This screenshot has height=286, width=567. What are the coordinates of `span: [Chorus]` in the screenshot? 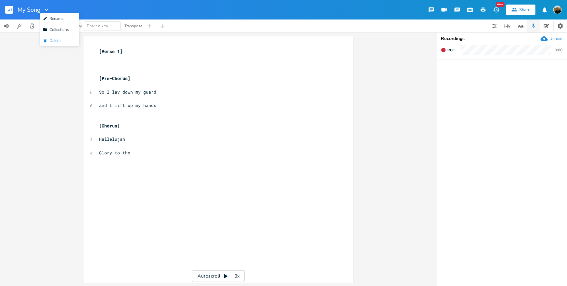 It's located at (109, 126).